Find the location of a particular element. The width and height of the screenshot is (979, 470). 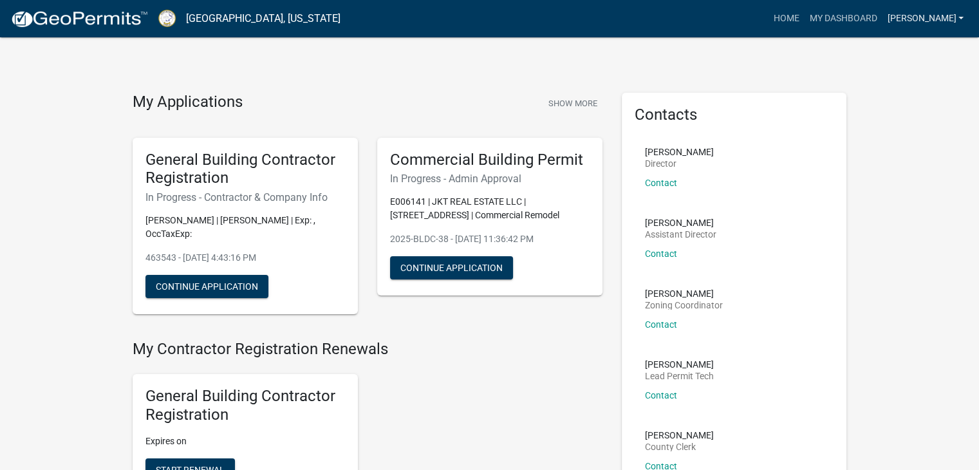

p: Zoning Coordinator is located at coordinates (683, 305).